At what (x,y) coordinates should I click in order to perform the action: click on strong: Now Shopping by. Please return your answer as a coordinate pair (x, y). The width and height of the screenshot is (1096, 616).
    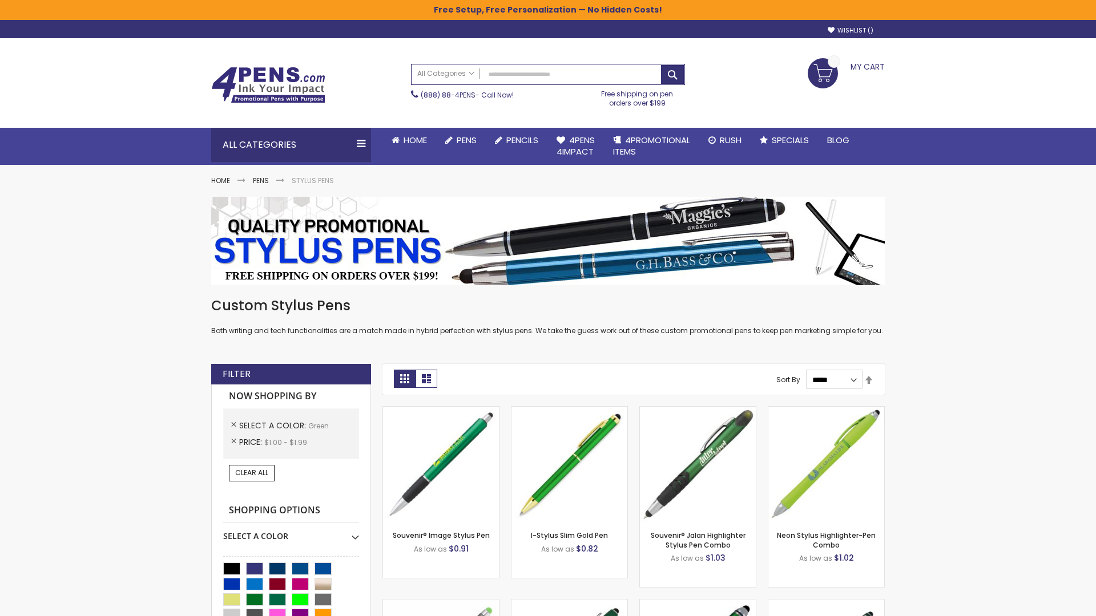
    Looking at the image, I should click on (291, 397).